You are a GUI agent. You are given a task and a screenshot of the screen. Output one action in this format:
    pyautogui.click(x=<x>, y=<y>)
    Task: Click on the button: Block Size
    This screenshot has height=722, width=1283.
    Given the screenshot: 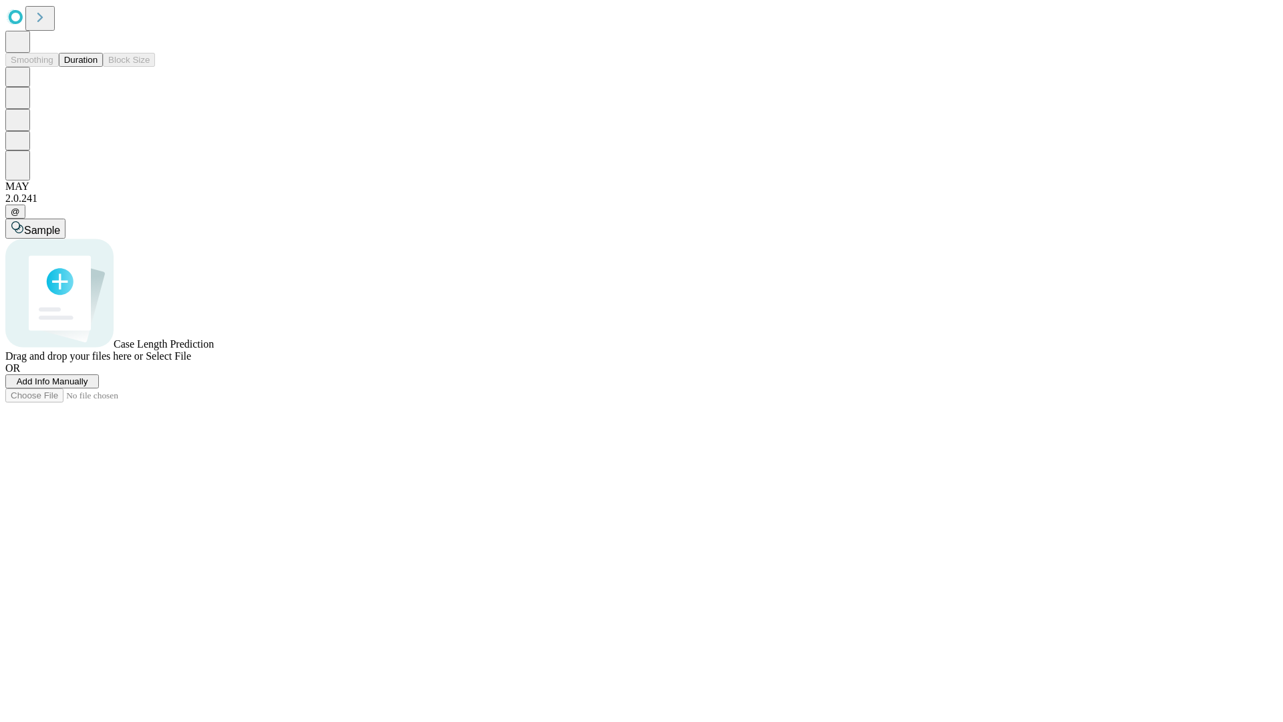 What is the action you would take?
    pyautogui.click(x=129, y=59)
    